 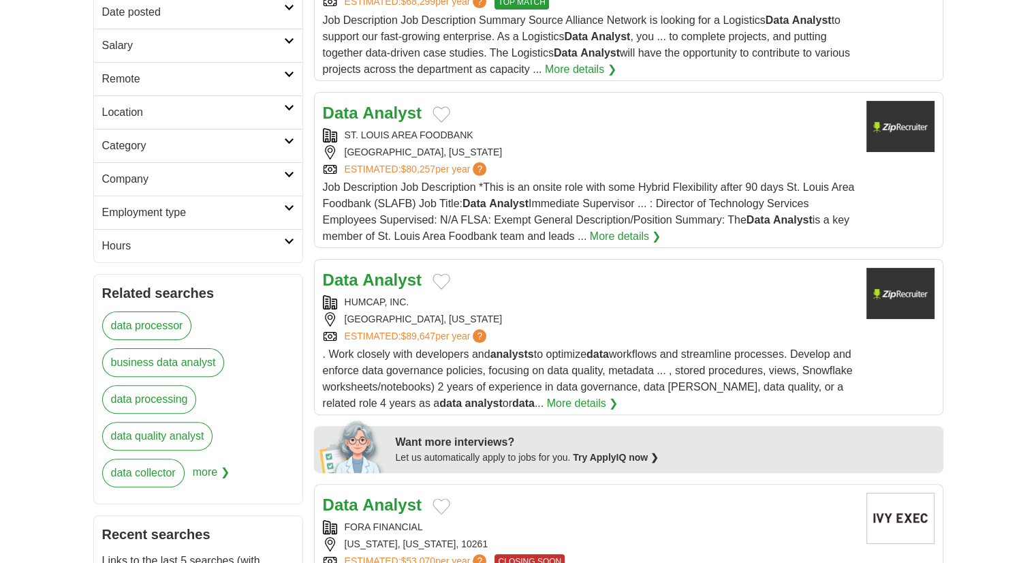 What do you see at coordinates (193, 146) in the screenshot?
I see `h2: Category` at bounding box center [193, 146].